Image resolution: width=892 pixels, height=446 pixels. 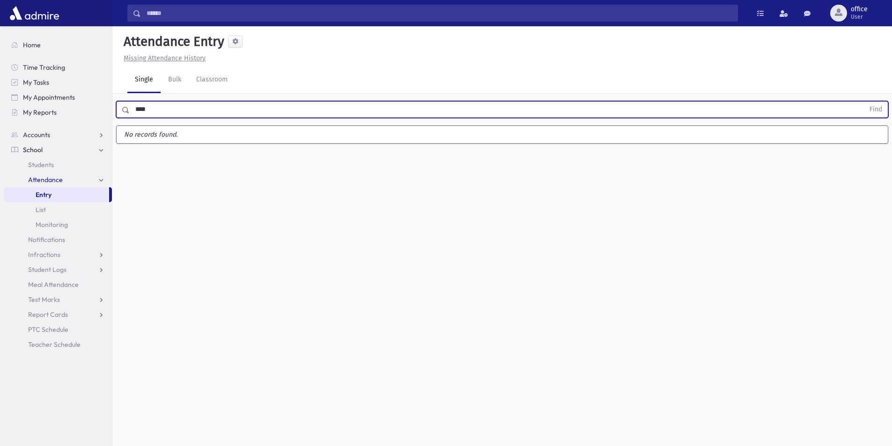 What do you see at coordinates (212, 80) in the screenshot?
I see `a: Classroom` at bounding box center [212, 80].